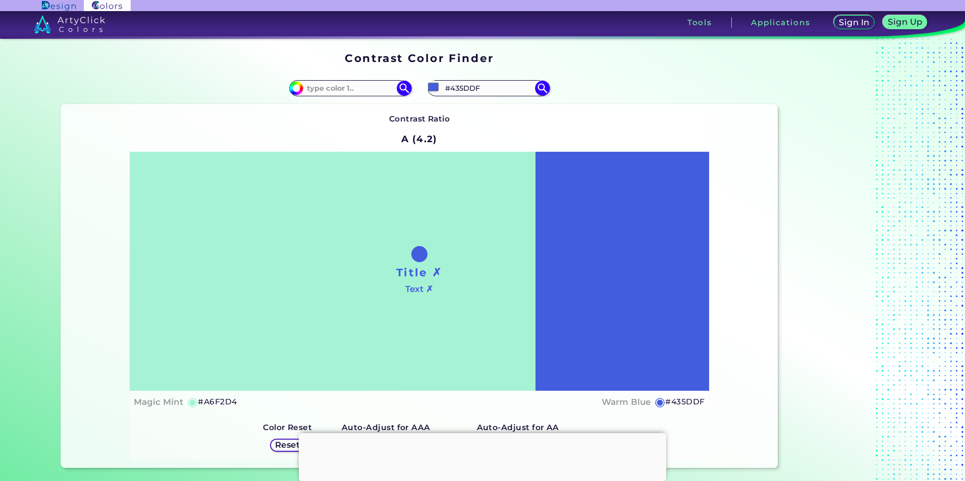 The width and height of the screenshot is (965, 481). What do you see at coordinates (488, 88) in the screenshot?
I see `input: type color 2..` at bounding box center [488, 88].